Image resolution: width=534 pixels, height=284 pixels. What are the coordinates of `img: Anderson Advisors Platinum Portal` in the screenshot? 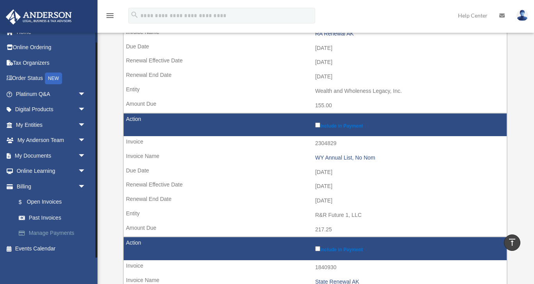 It's located at (39, 17).